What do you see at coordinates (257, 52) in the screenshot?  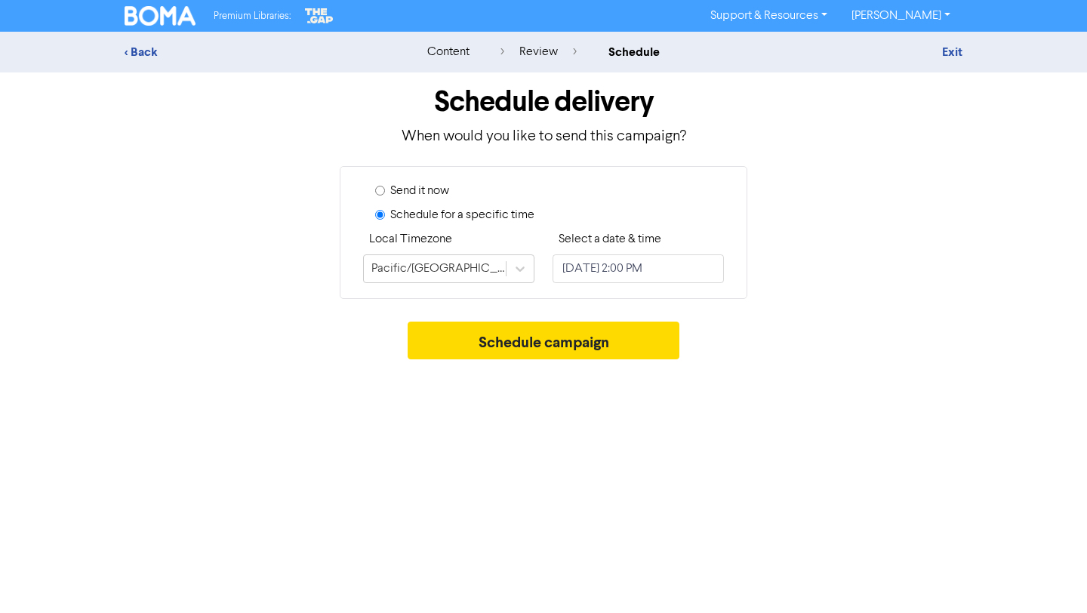 I see `div: < Back` at bounding box center [257, 52].